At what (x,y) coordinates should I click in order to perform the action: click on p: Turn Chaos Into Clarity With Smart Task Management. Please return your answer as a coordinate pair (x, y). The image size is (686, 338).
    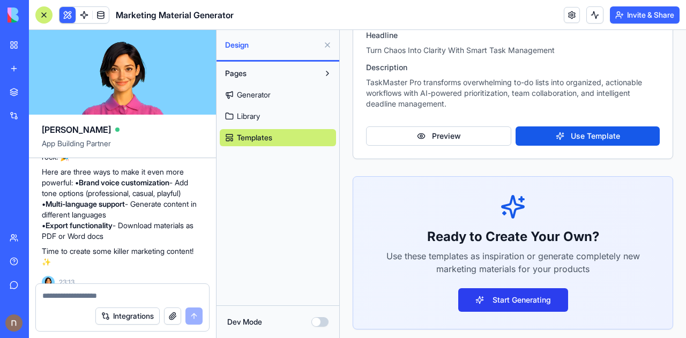
    Looking at the image, I should click on (173, 20).